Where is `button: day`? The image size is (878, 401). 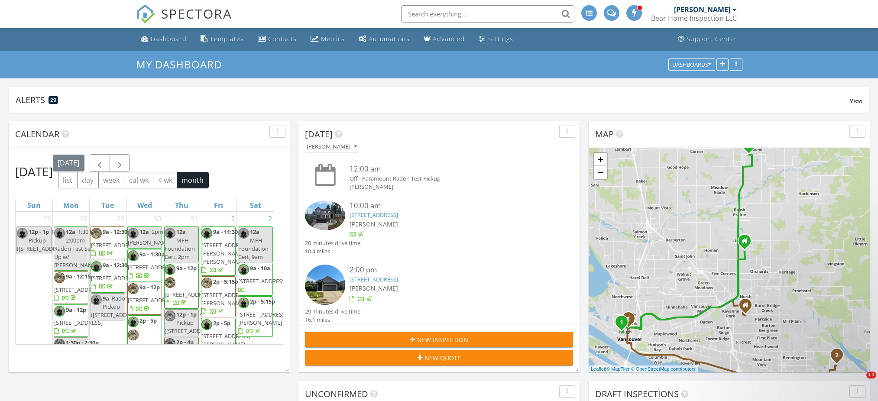
button: day is located at coordinates (88, 180).